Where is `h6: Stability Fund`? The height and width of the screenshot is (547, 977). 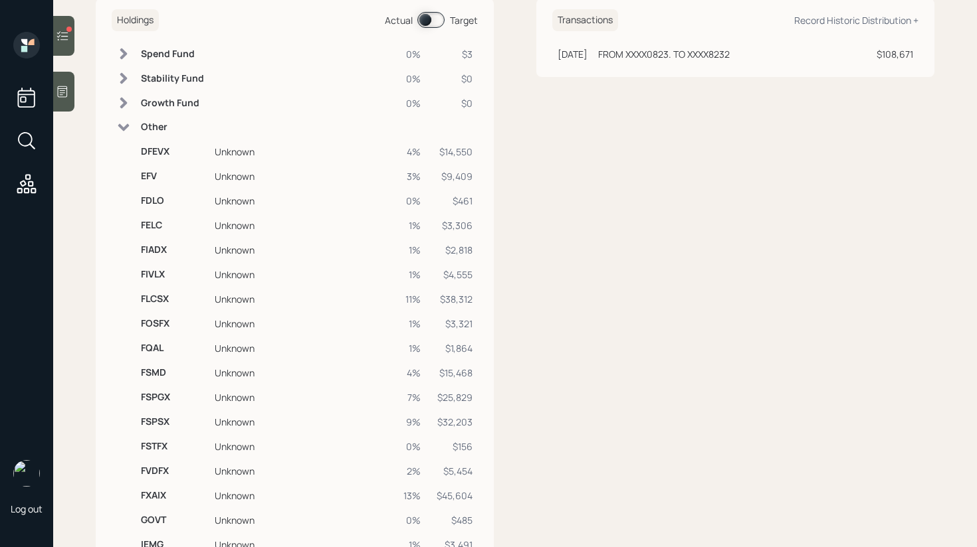
h6: Stability Fund is located at coordinates (172, 78).